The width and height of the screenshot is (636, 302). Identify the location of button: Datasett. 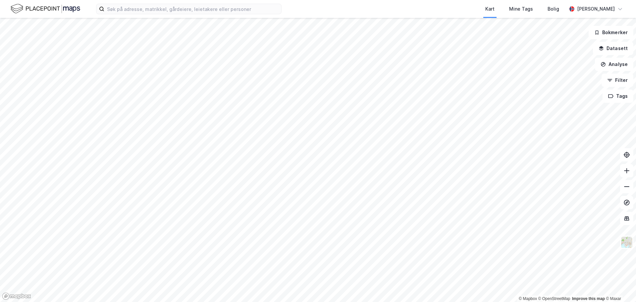
(613, 48).